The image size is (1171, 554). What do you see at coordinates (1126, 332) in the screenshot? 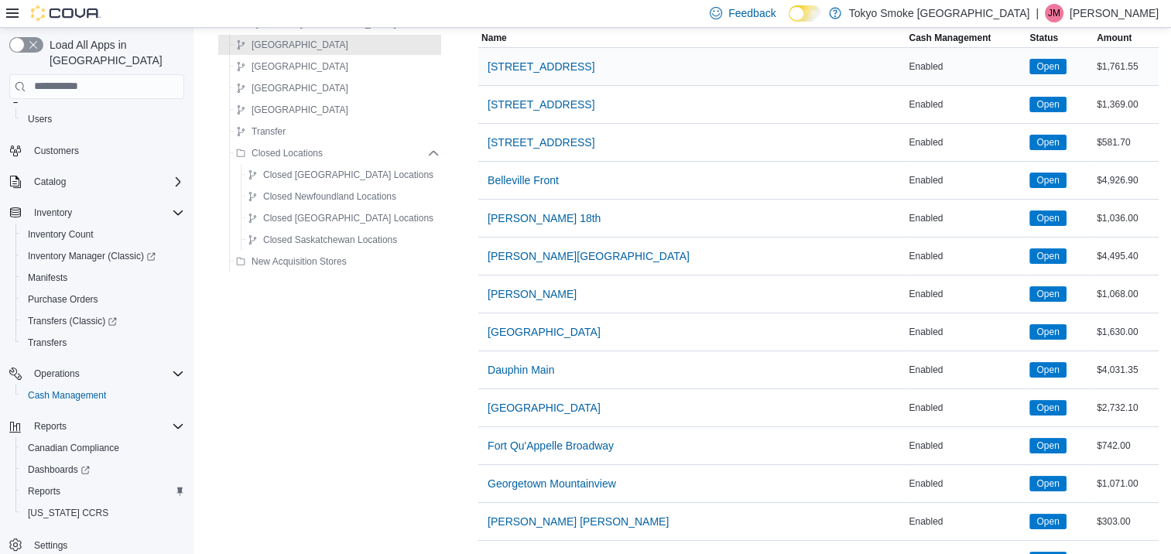
I see `div: $1,630.00` at bounding box center [1126, 332].